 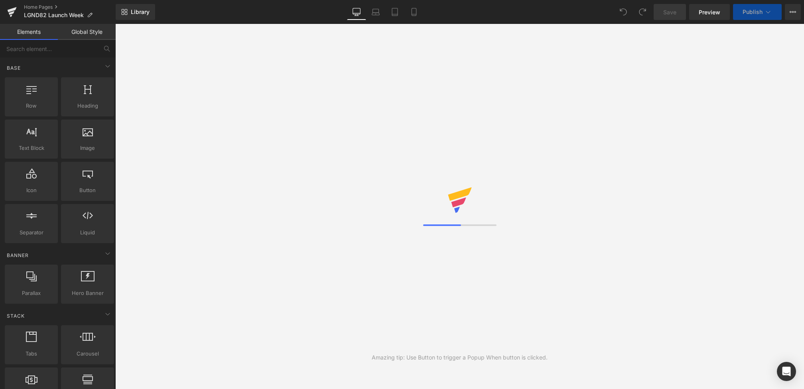 What do you see at coordinates (709, 12) in the screenshot?
I see `a: Preview` at bounding box center [709, 12].